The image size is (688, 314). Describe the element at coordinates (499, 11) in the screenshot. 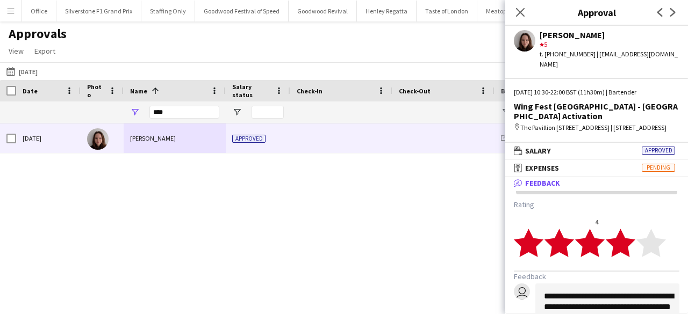

I see `button: Meatopia` at that location.